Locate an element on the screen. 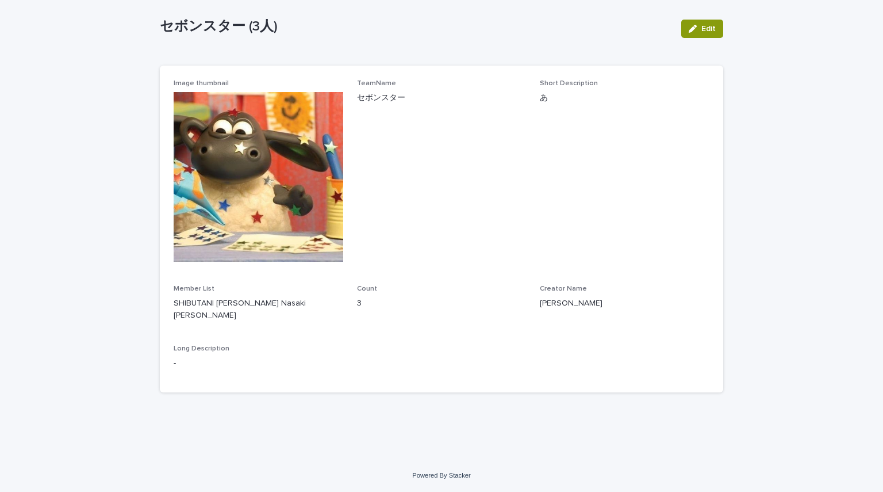 The height and width of the screenshot is (492, 883). span: Member List is located at coordinates (194, 289).